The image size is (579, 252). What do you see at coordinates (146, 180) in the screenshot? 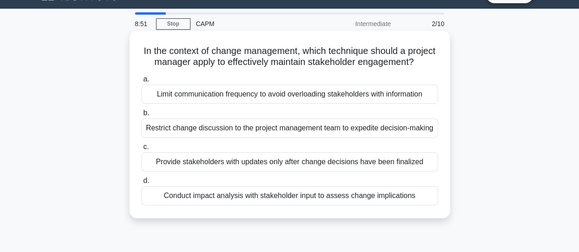
I see `span: d.` at bounding box center [146, 180].